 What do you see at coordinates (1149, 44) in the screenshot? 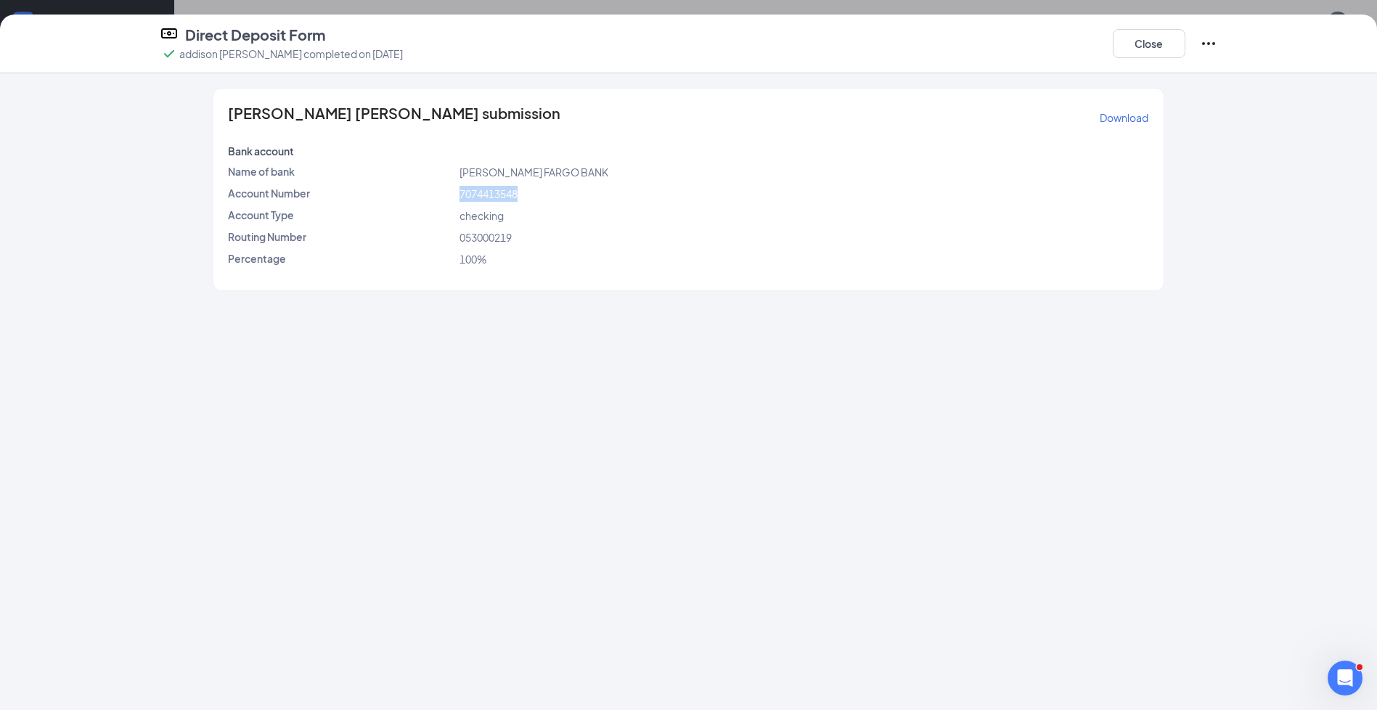
I see `button: Close` at bounding box center [1149, 44].